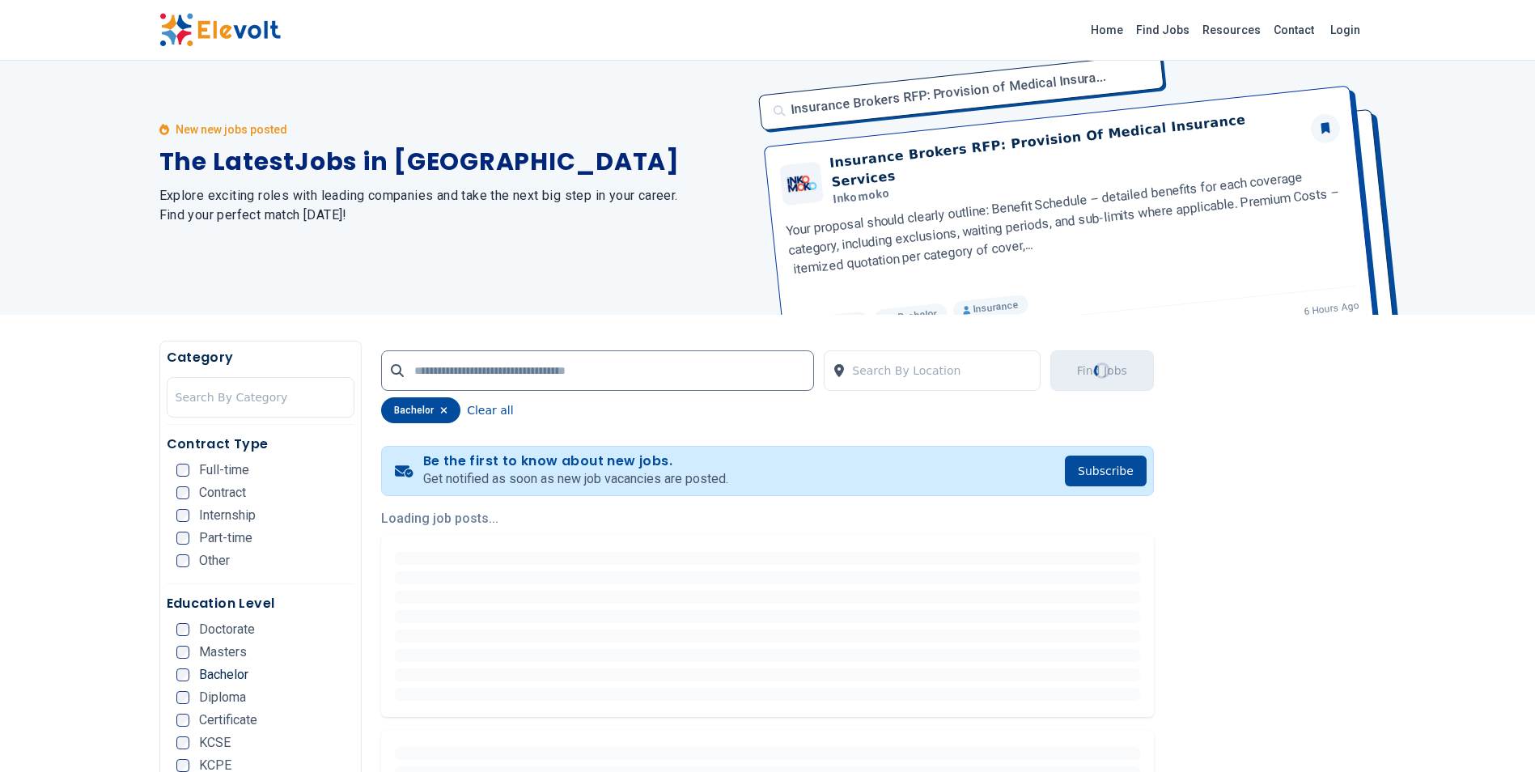  What do you see at coordinates (228, 720) in the screenshot?
I see `span: Certificate` at bounding box center [228, 720].